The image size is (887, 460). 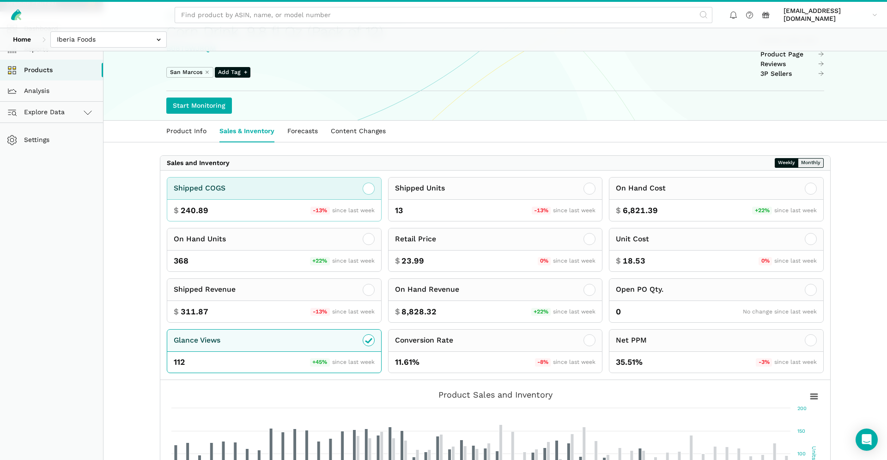 I want to click on input: Find product by ASIN, name, or model number, so click(x=444, y=15).